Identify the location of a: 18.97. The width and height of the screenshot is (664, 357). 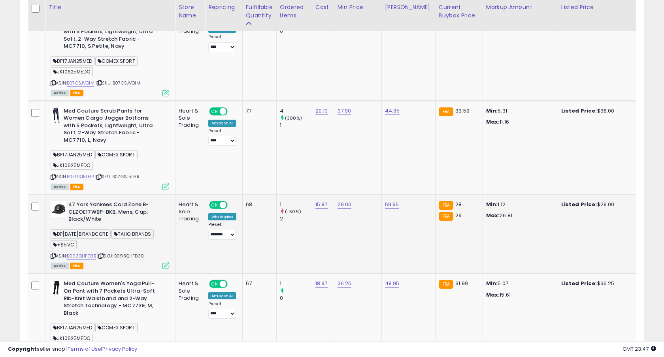
(321, 284).